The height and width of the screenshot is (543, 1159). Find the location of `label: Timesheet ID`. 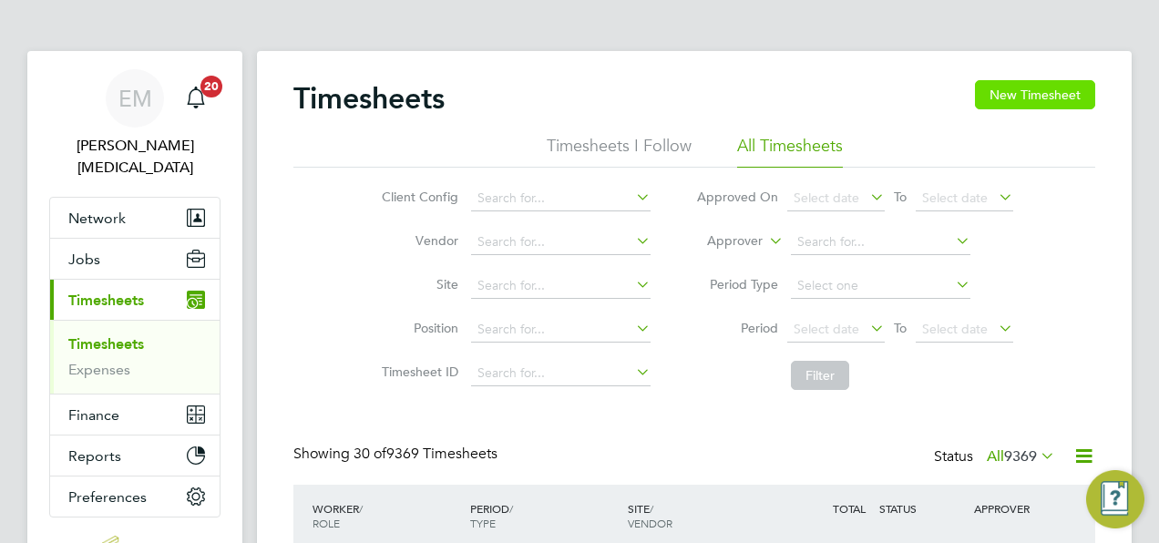

label: Timesheet ID is located at coordinates (417, 372).